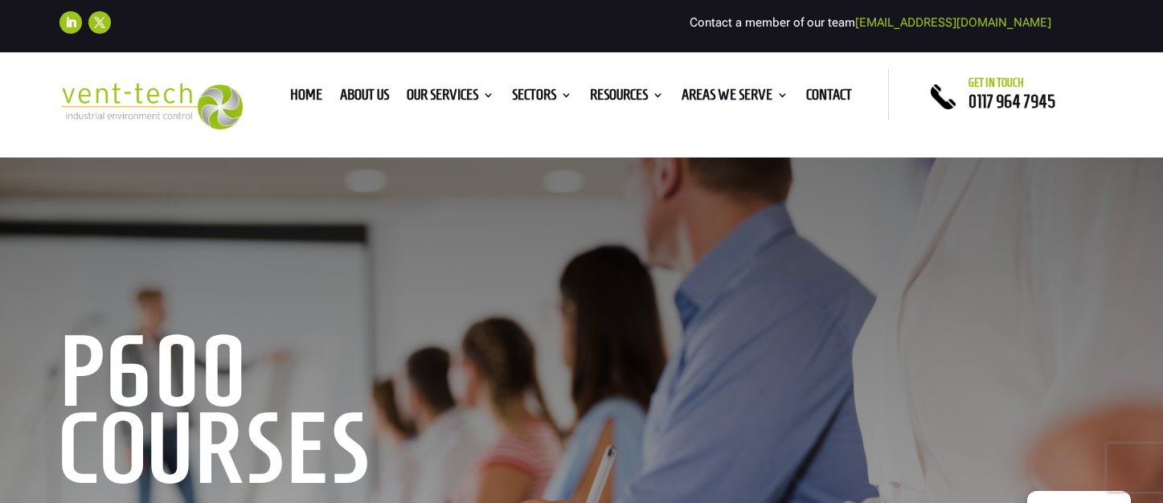  I want to click on a: About us, so click(364, 98).